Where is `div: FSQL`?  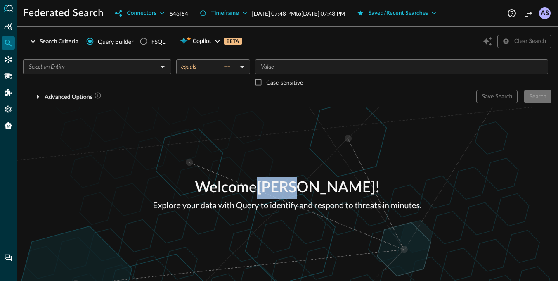 div: FSQL is located at coordinates (159, 41).